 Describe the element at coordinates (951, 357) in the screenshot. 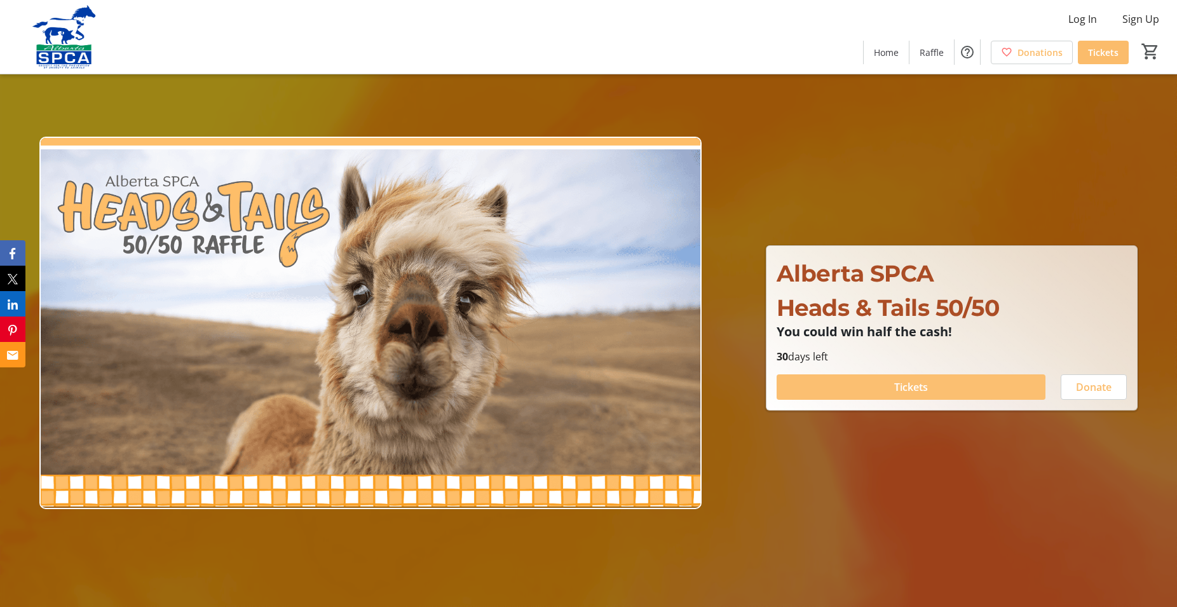

I see `p: days left` at that location.